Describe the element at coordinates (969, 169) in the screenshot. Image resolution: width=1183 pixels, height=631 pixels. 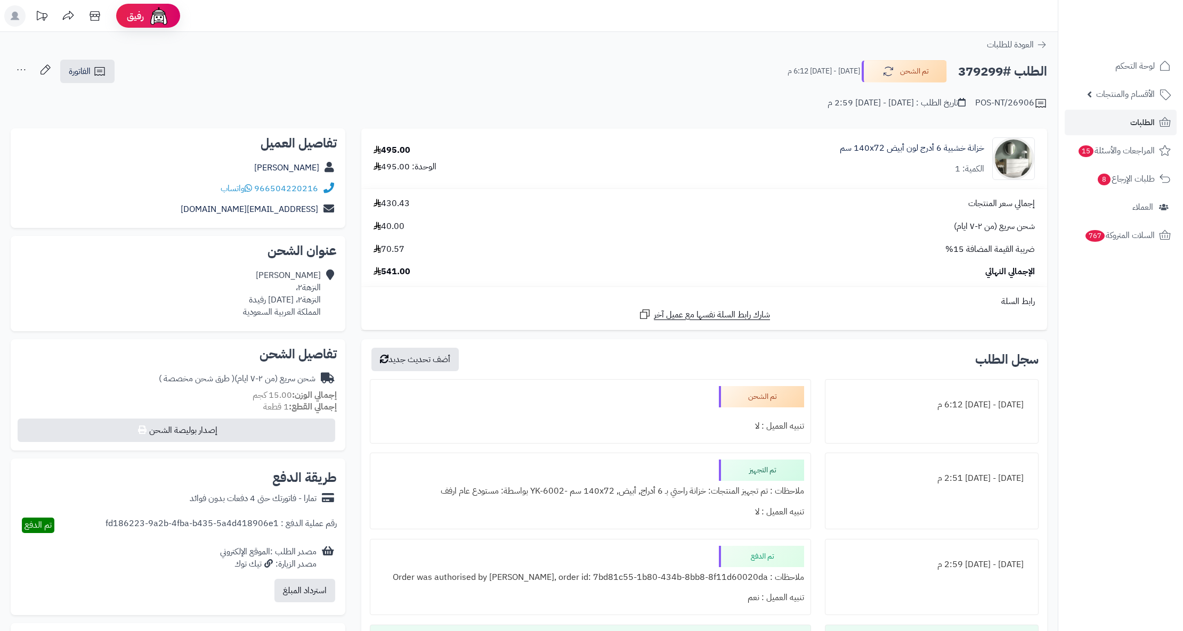
I see `div: الكمية: 1` at that location.